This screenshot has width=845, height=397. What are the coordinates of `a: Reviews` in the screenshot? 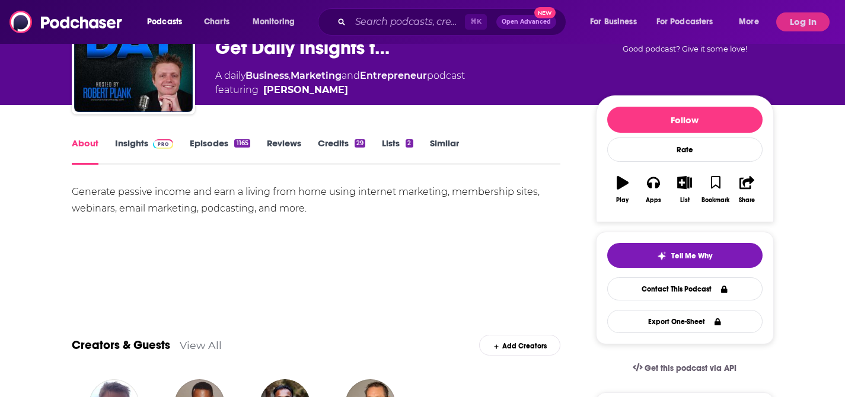 It's located at (284, 151).